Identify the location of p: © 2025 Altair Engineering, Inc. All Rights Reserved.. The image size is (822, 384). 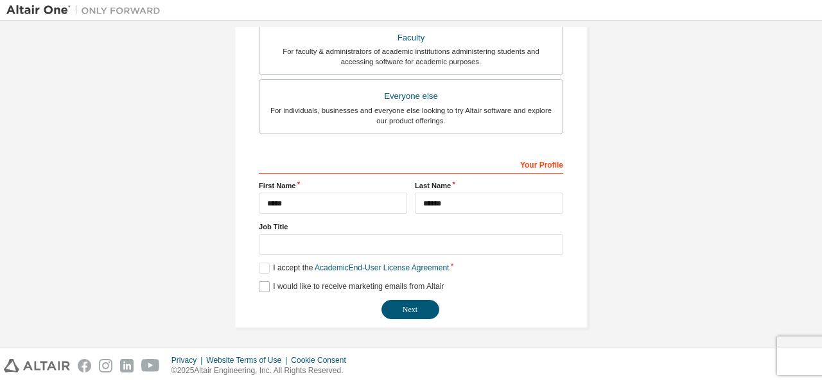
(263, 370).